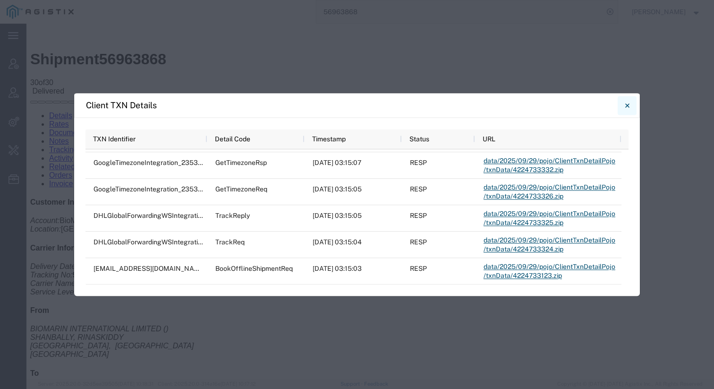  What do you see at coordinates (27, 242) in the screenshot?
I see `i: Delivery Date:` at bounding box center [27, 242].